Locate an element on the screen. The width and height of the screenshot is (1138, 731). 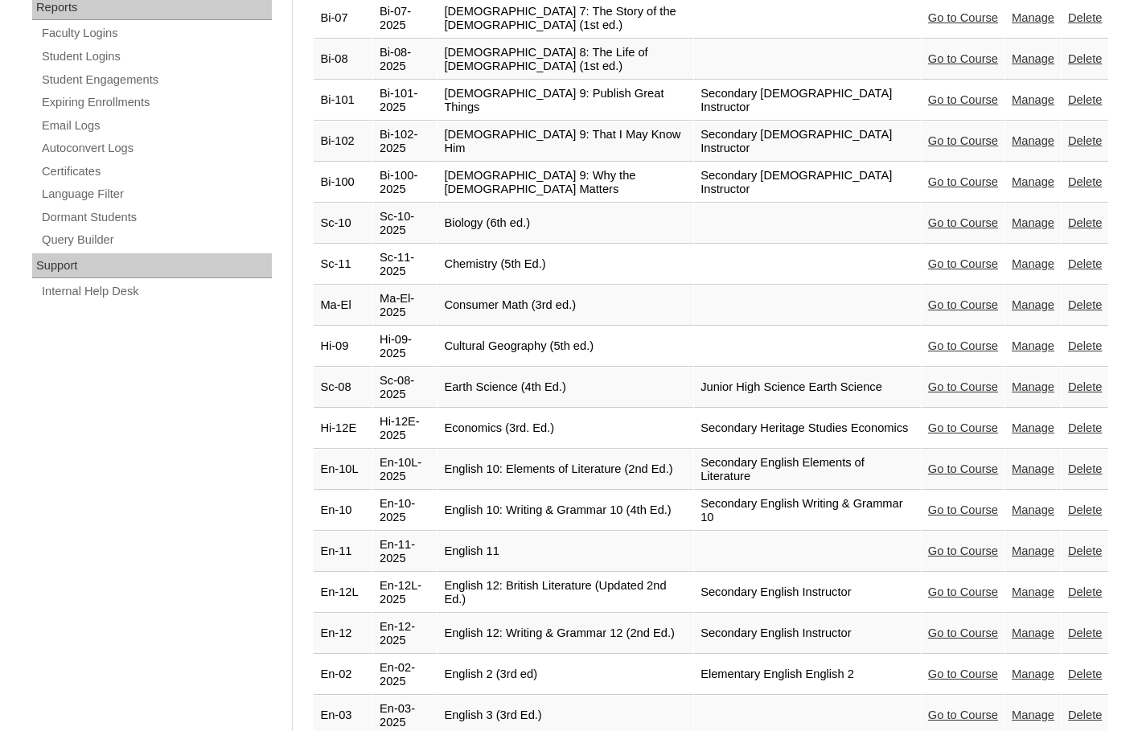
td: Sc-08 is located at coordinates (343, 388).